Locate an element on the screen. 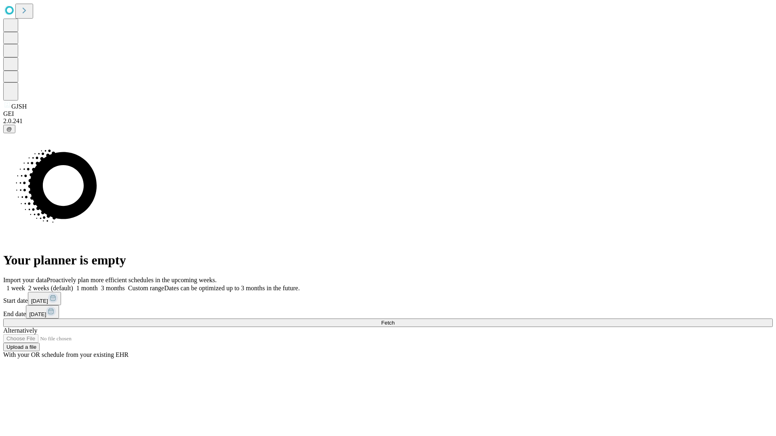 Image resolution: width=776 pixels, height=436 pixels. span: 2 weeks (default) is located at coordinates (51, 288).